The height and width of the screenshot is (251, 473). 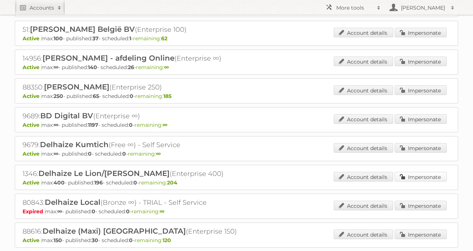 What do you see at coordinates (92, 67) in the screenshot?
I see `strong: 140` at bounding box center [92, 67].